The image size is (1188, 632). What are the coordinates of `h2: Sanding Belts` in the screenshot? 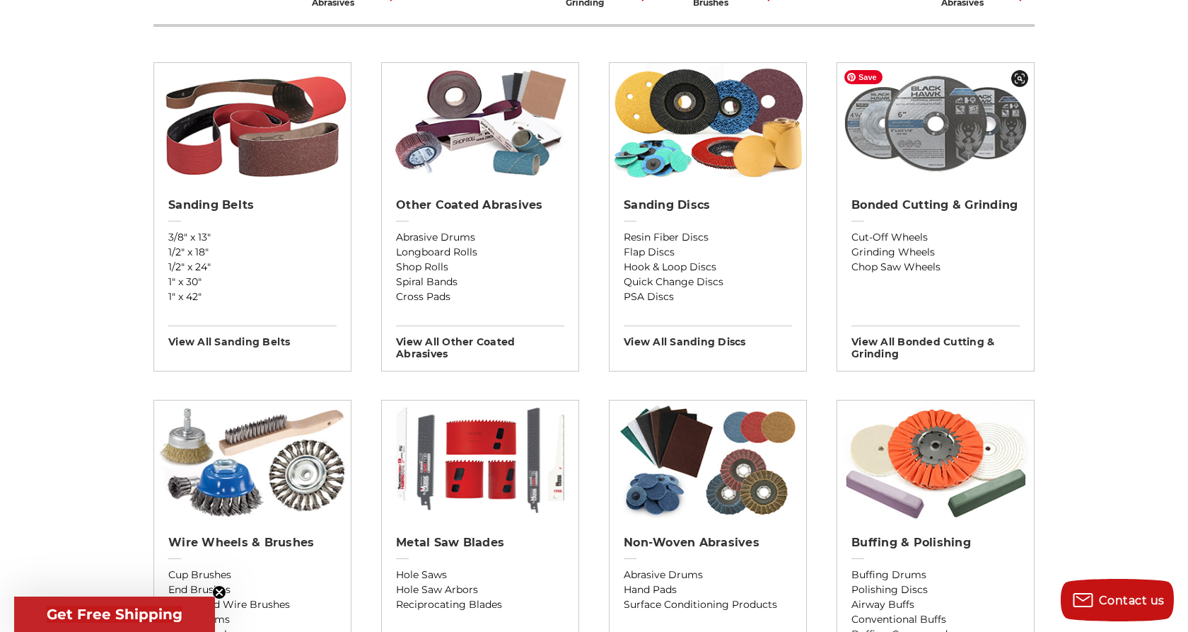 It's located at (252, 205).